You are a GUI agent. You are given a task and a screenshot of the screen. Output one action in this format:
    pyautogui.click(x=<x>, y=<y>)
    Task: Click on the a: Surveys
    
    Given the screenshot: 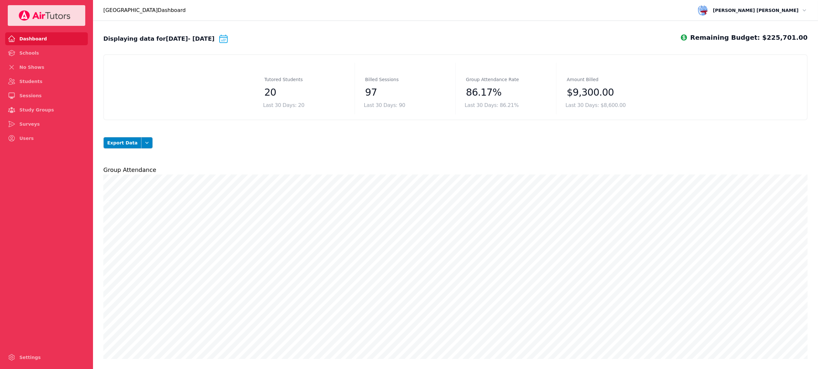 What is the action you would take?
    pyautogui.click(x=46, y=124)
    